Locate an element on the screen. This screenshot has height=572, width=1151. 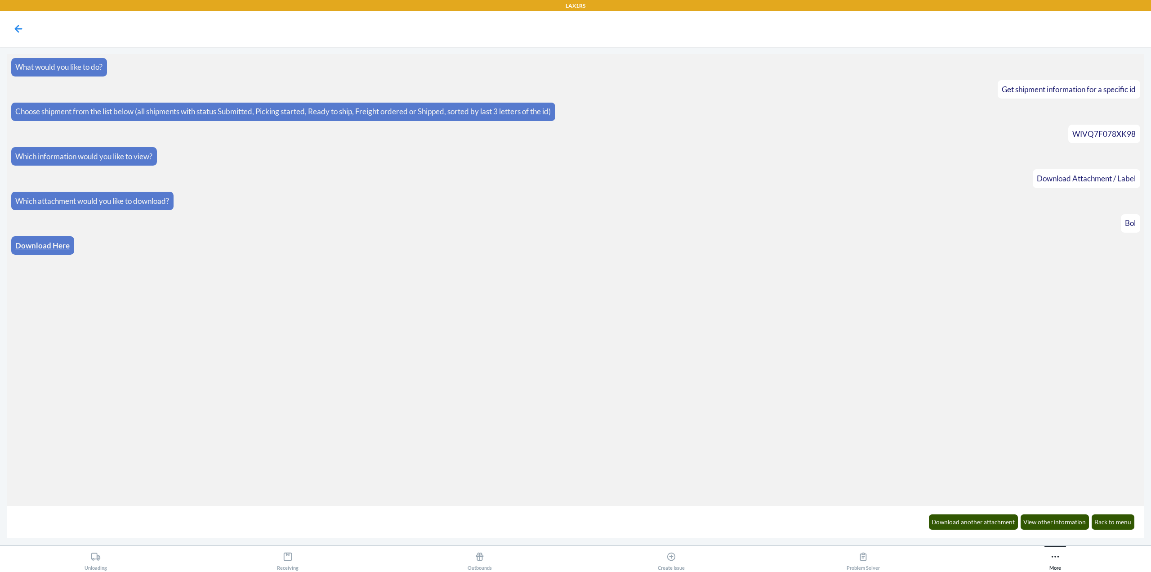
button: Receiving is located at coordinates (288, 558).